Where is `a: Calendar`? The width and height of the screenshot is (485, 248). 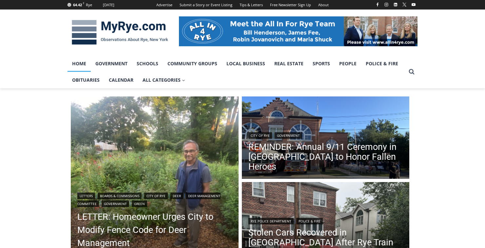 a: Calendar is located at coordinates (121, 80).